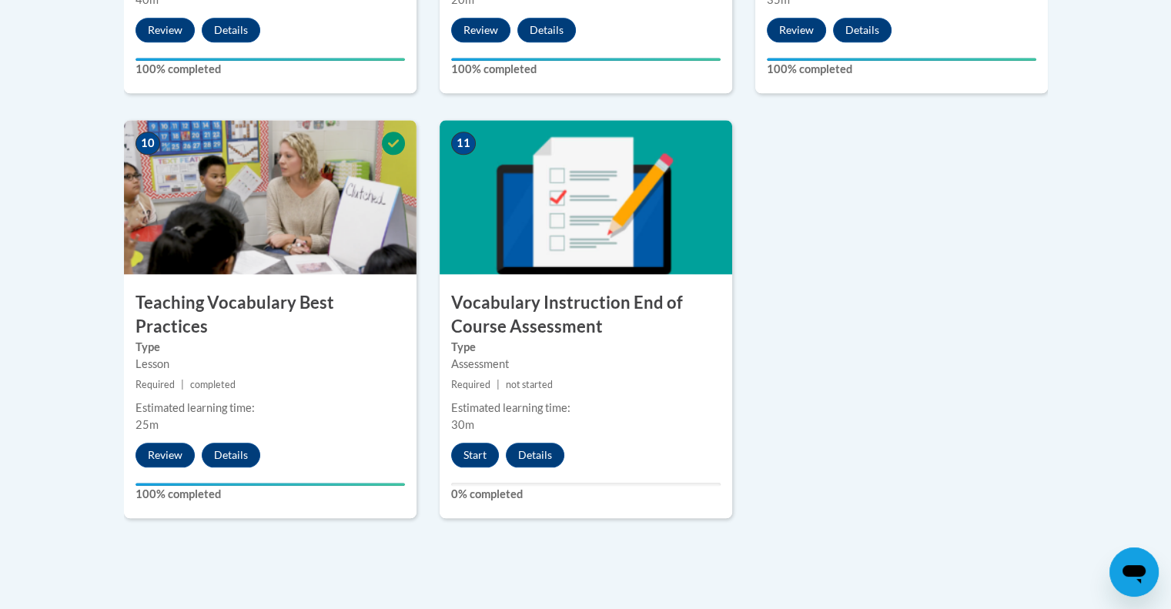 The image size is (1171, 609). Describe the element at coordinates (529, 384) in the screenshot. I see `span: not started` at that location.